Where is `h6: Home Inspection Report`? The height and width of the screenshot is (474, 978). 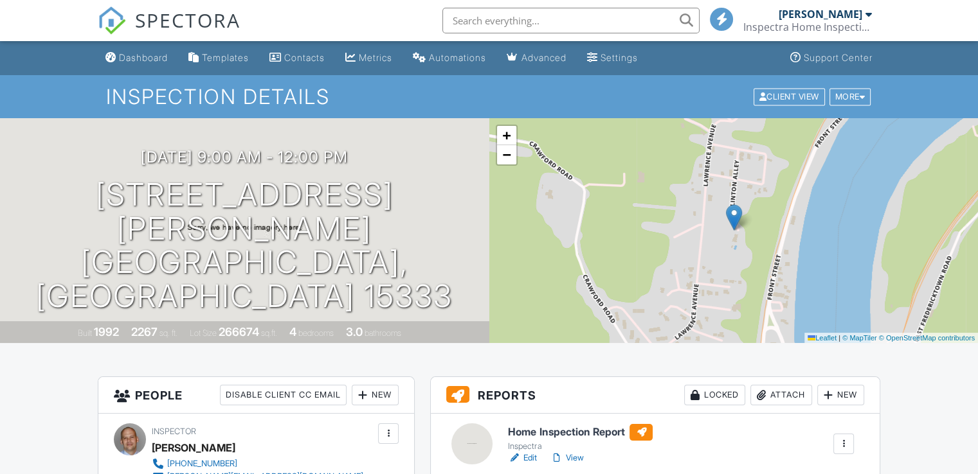 h6: Home Inspection Report is located at coordinates (580, 433).